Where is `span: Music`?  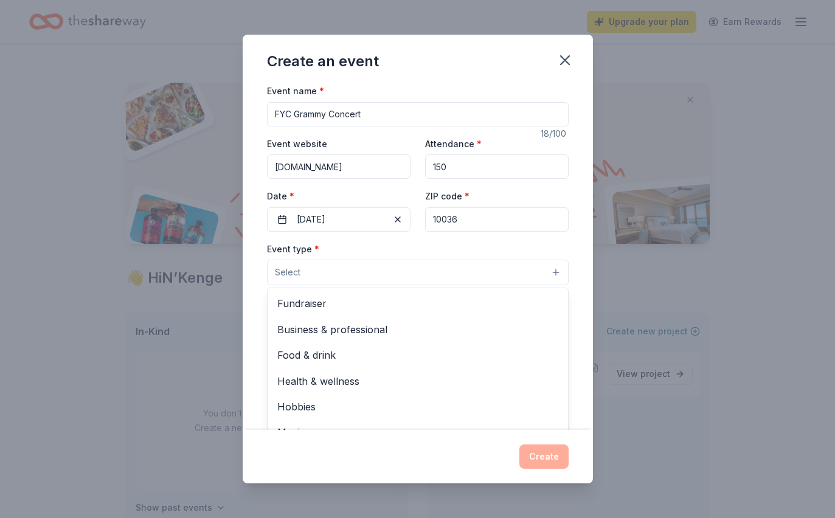 span: Music is located at coordinates (418, 432).